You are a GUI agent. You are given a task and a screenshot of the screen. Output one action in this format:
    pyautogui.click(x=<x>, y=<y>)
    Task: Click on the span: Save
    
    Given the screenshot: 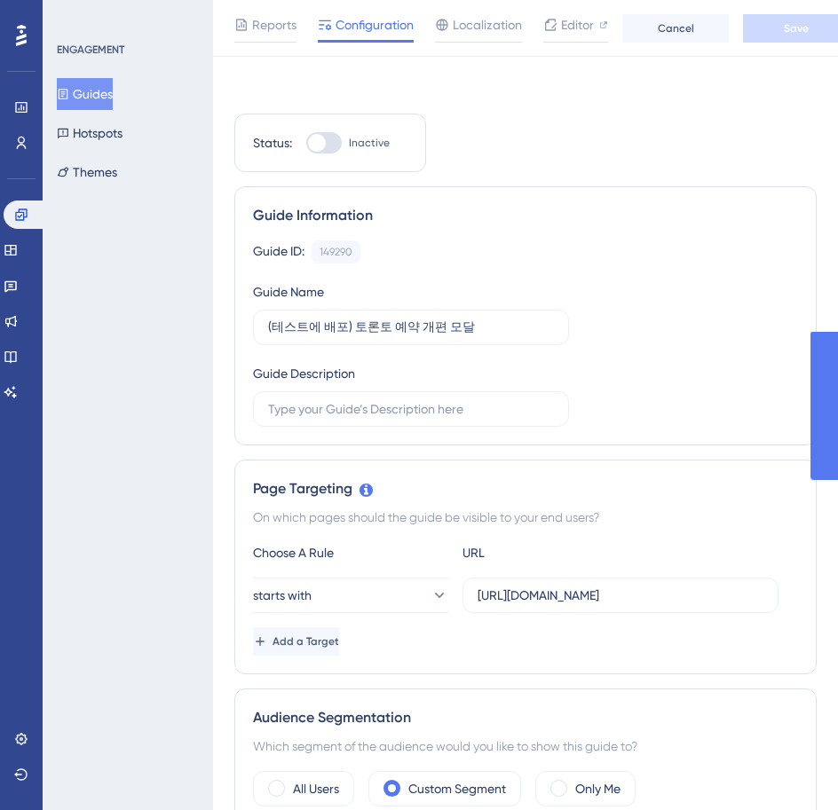 What is the action you would take?
    pyautogui.click(x=796, y=28)
    